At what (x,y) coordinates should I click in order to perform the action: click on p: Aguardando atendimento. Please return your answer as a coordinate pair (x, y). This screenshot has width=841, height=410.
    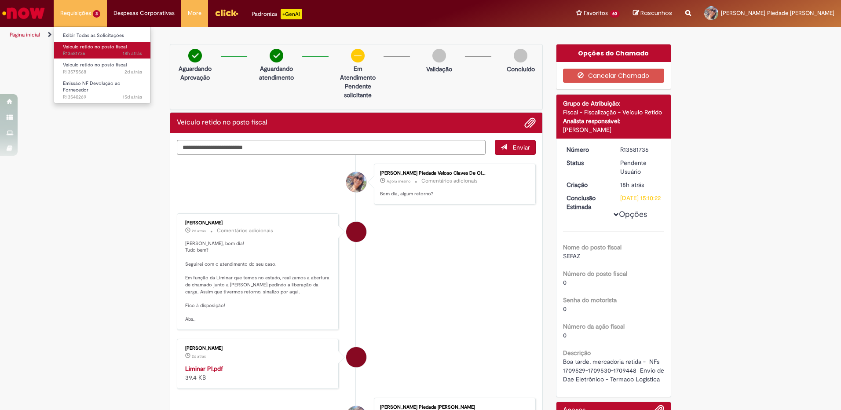
    Looking at the image, I should click on (276, 73).